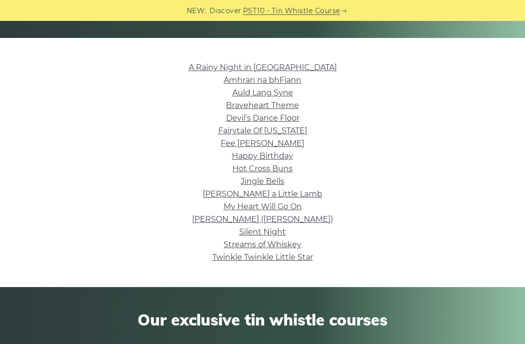  Describe the element at coordinates (263, 181) in the screenshot. I see `a: Jingle Bells` at that location.